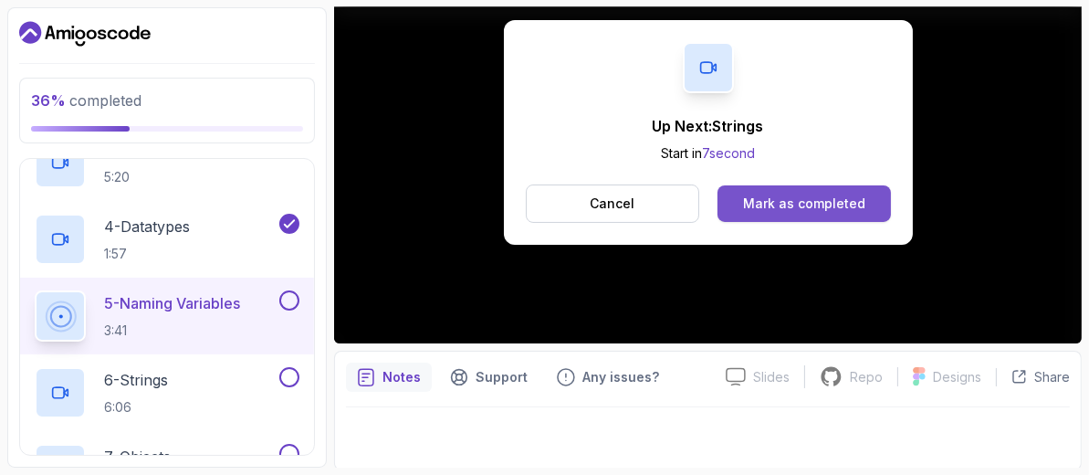 The image size is (1089, 475). I want to click on p: Up Next: Strings, so click(709, 126).